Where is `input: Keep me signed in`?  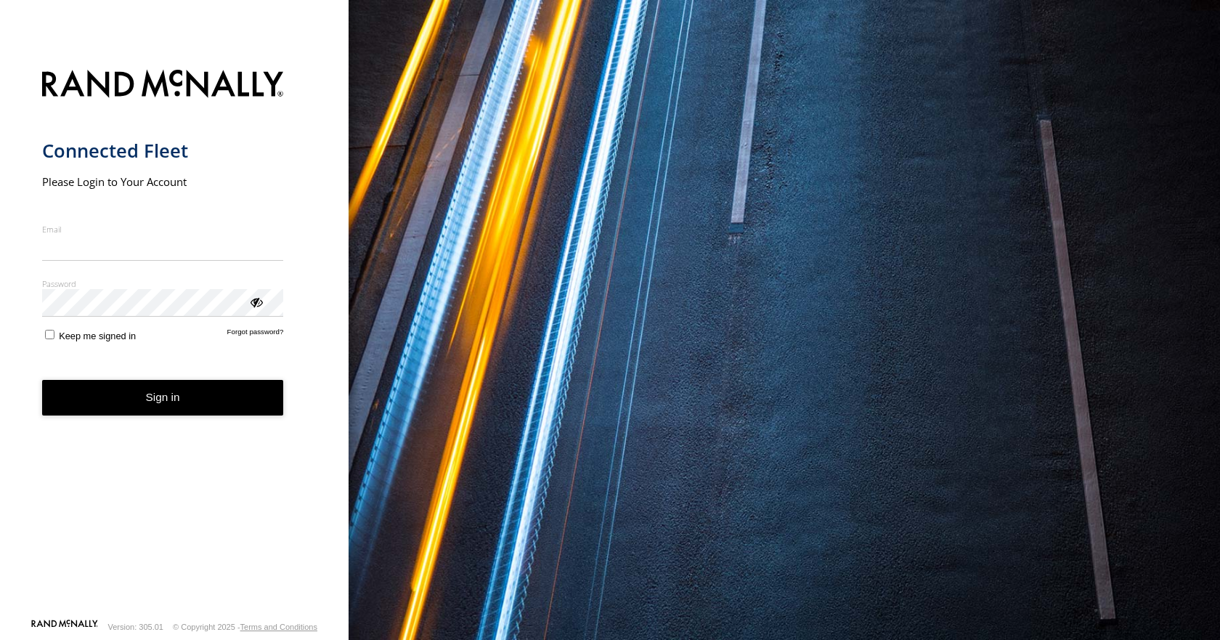 input: Keep me signed in is located at coordinates (49, 334).